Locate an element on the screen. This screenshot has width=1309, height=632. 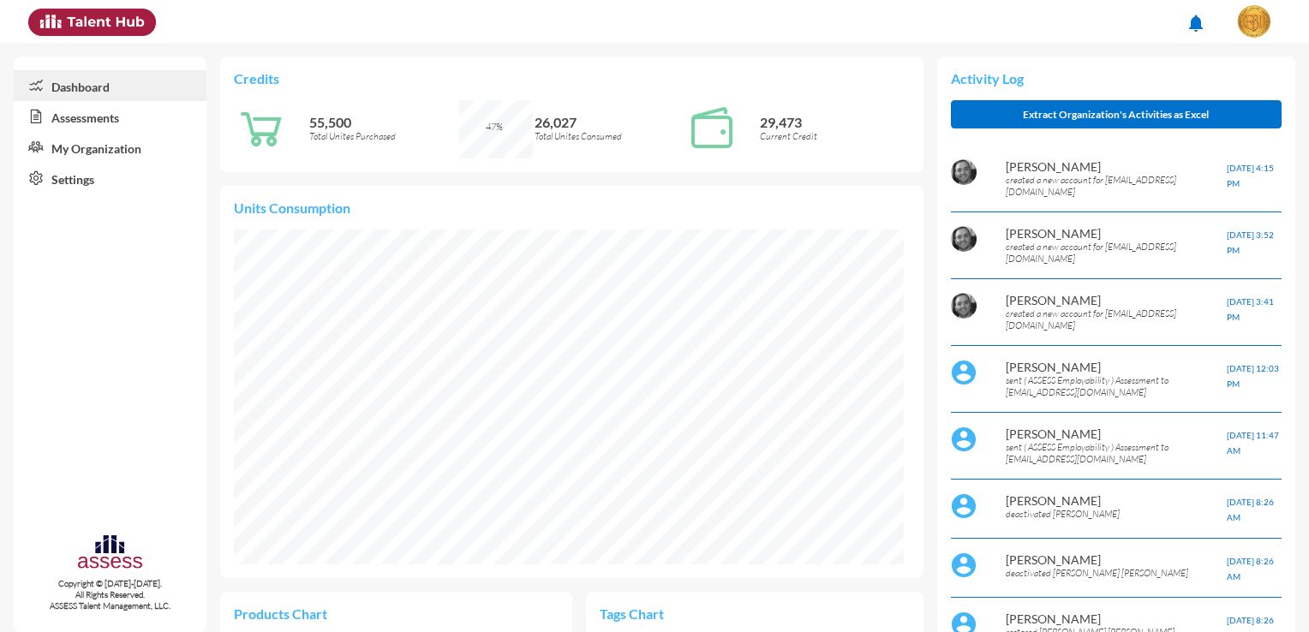
a: My Organization is located at coordinates (110, 147).